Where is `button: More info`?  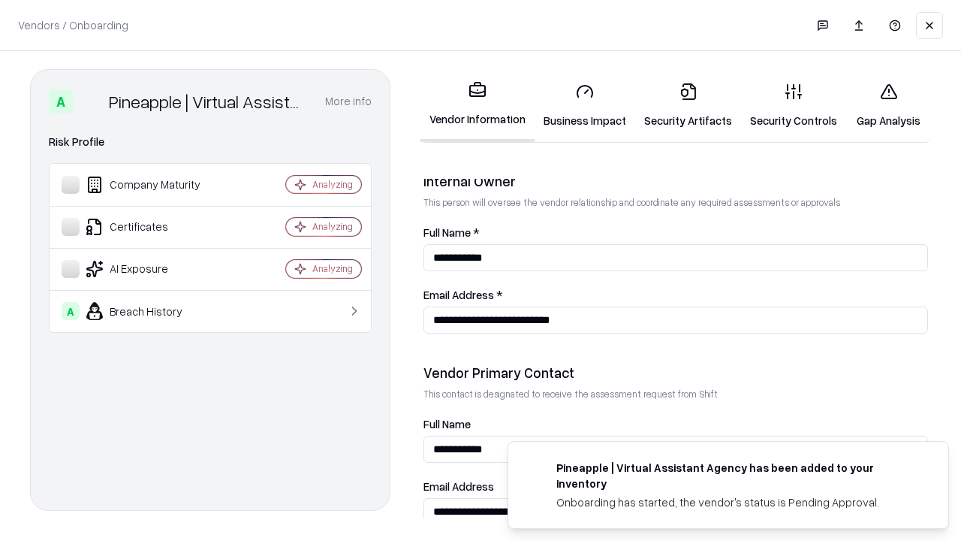 button: More info is located at coordinates (349, 101).